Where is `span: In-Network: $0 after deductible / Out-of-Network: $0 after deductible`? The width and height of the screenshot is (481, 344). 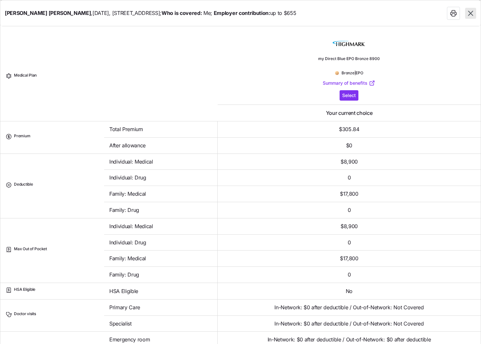
span: In-Network: $0 after deductible / Out-of-Network: $0 after deductible is located at coordinates (350, 340).